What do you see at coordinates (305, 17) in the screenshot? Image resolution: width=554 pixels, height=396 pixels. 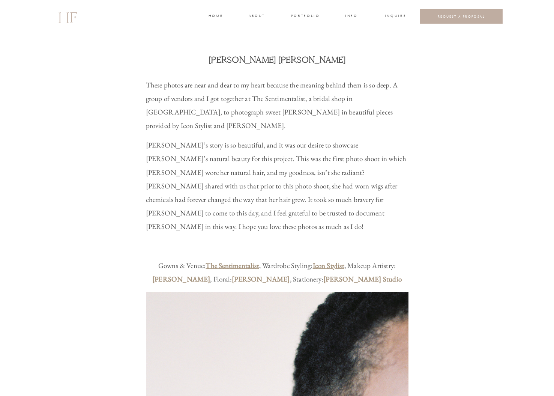 I see `h3: portfolio` at bounding box center [305, 17].